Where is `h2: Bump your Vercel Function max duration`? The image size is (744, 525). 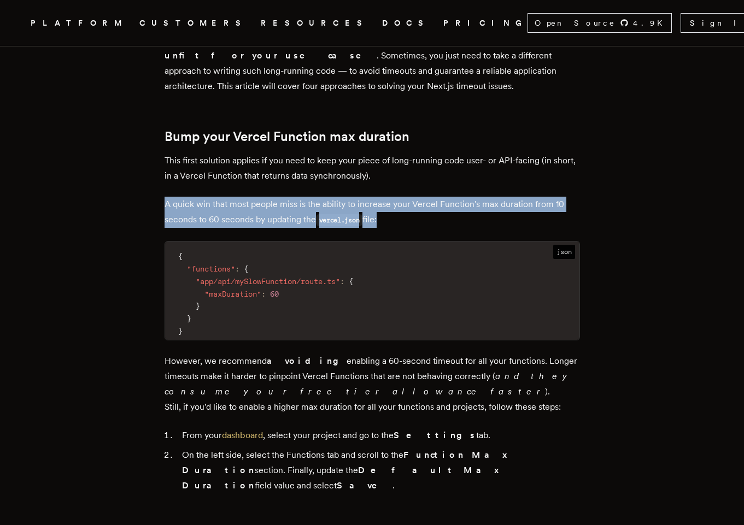 h2: Bump your Vercel Function max duration is located at coordinates (372, 137).